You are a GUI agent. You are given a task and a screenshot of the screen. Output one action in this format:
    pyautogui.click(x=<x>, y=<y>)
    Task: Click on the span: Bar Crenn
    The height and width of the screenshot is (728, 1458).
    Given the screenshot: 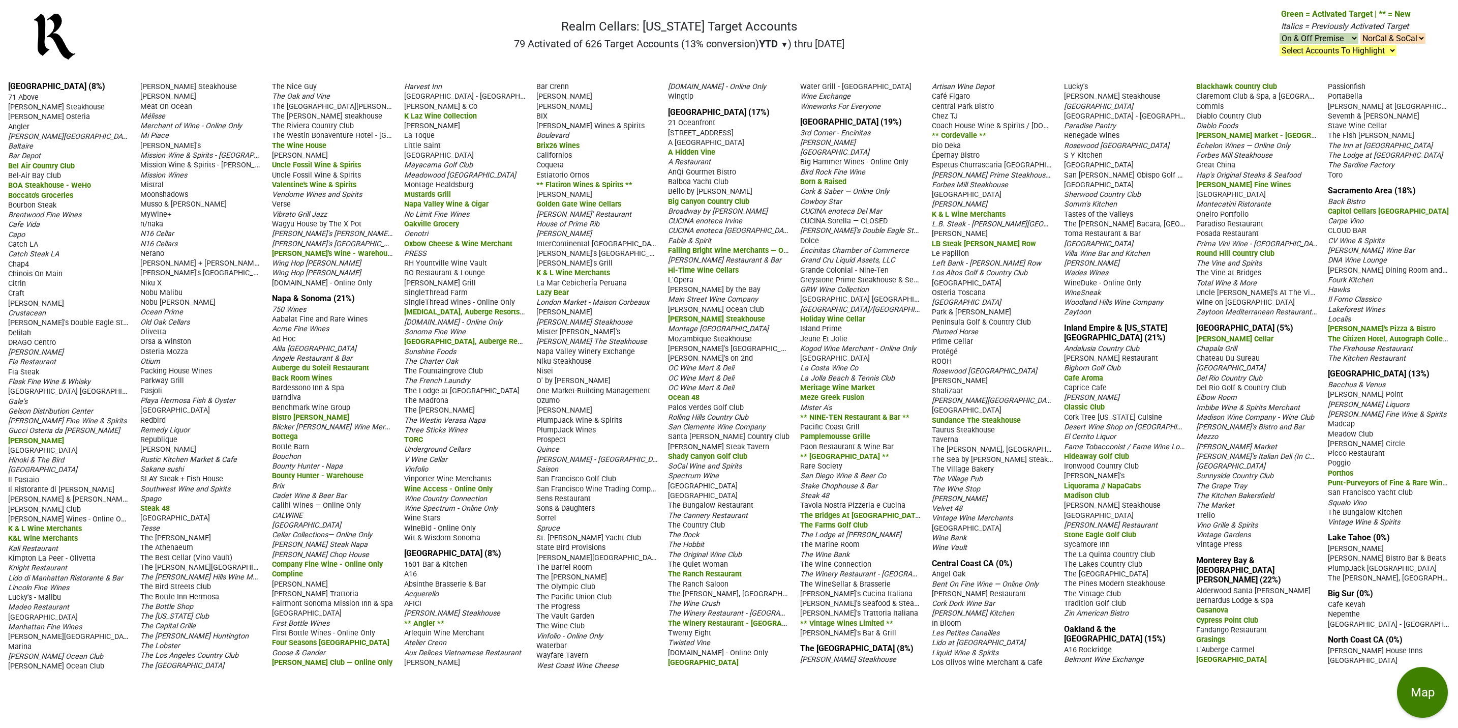 What is the action you would take?
    pyautogui.click(x=553, y=86)
    